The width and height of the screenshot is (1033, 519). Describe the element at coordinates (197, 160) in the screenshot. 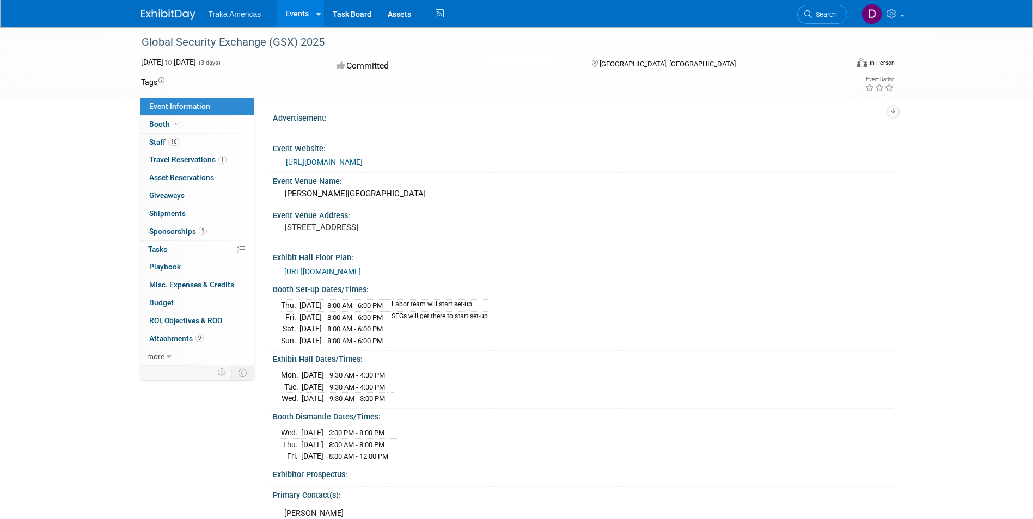

I see `a: Travel Reservations1` at that location.